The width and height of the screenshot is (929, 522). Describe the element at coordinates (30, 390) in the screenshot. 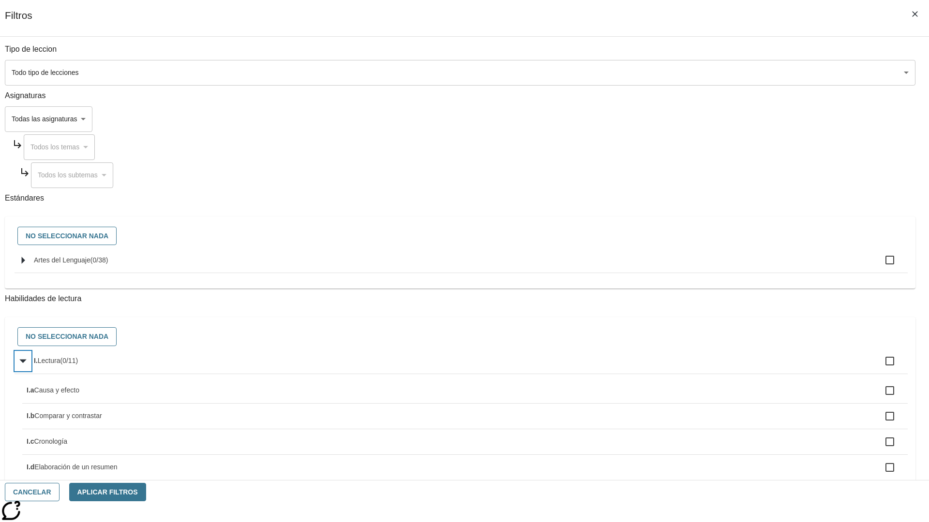

I see `span: I.a` at that location.